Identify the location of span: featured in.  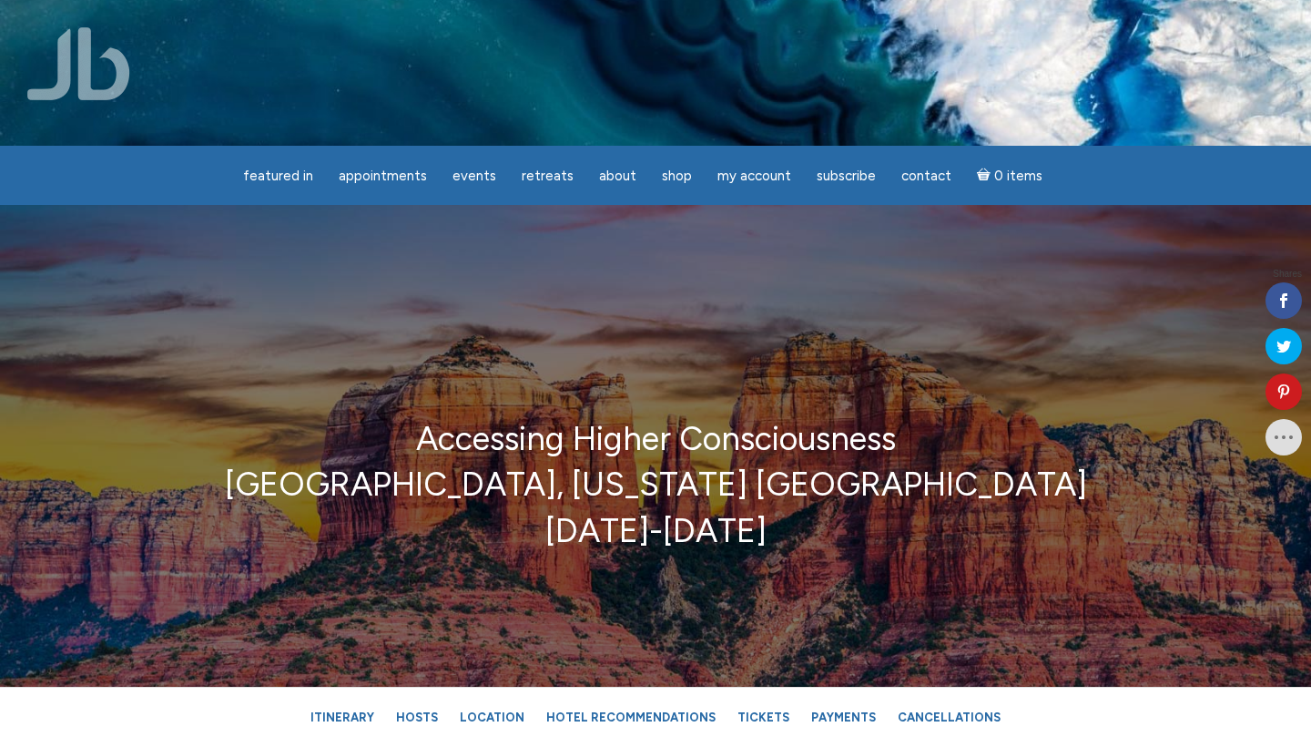
(278, 176).